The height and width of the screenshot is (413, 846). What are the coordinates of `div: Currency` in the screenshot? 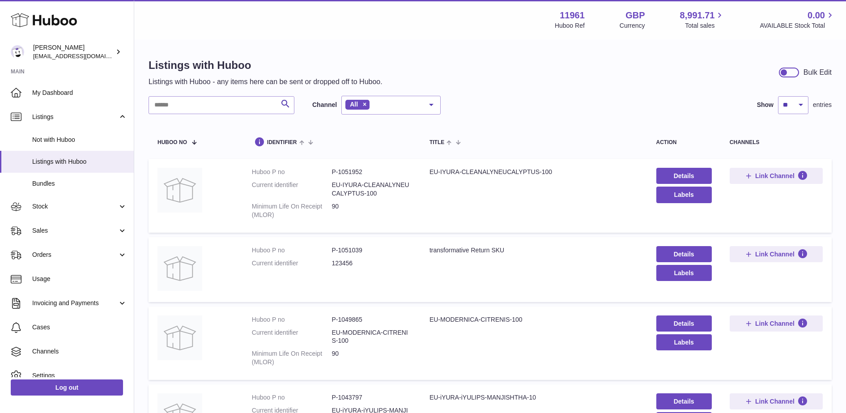 It's located at (632, 26).